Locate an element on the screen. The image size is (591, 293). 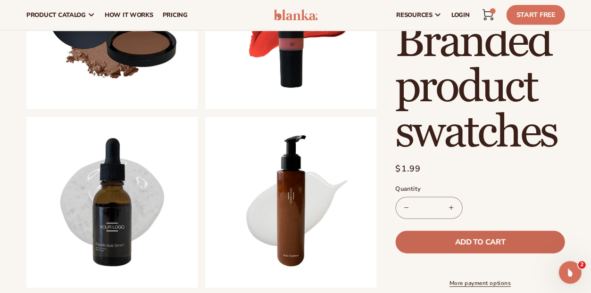
img: logo is located at coordinates (296, 15).